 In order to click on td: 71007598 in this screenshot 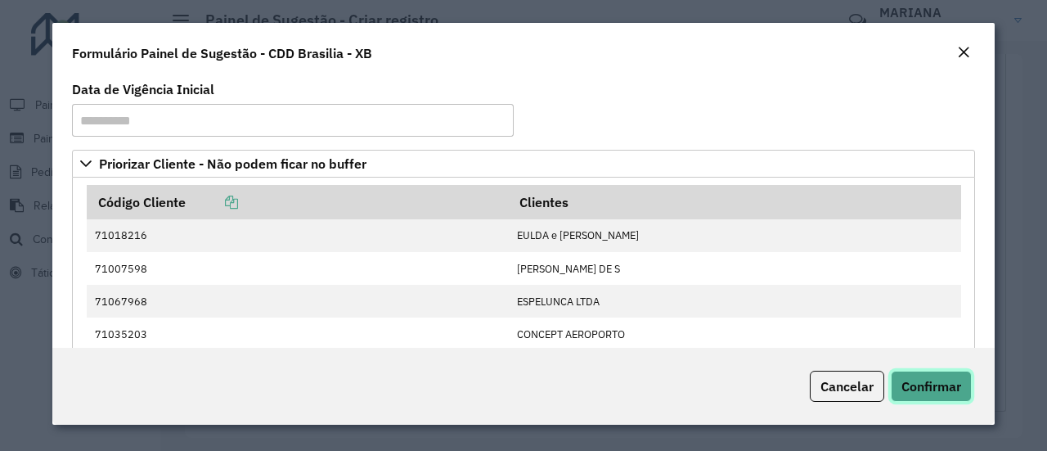, I will do `click(298, 268)`.